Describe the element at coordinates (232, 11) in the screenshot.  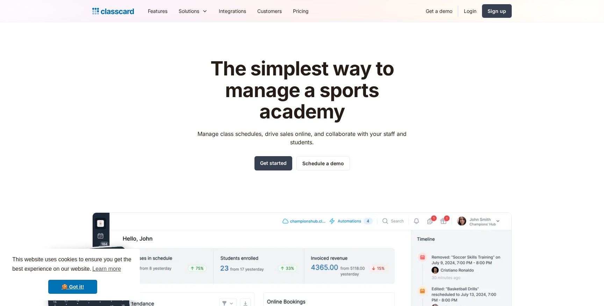
I see `a: Integrations` at that location.